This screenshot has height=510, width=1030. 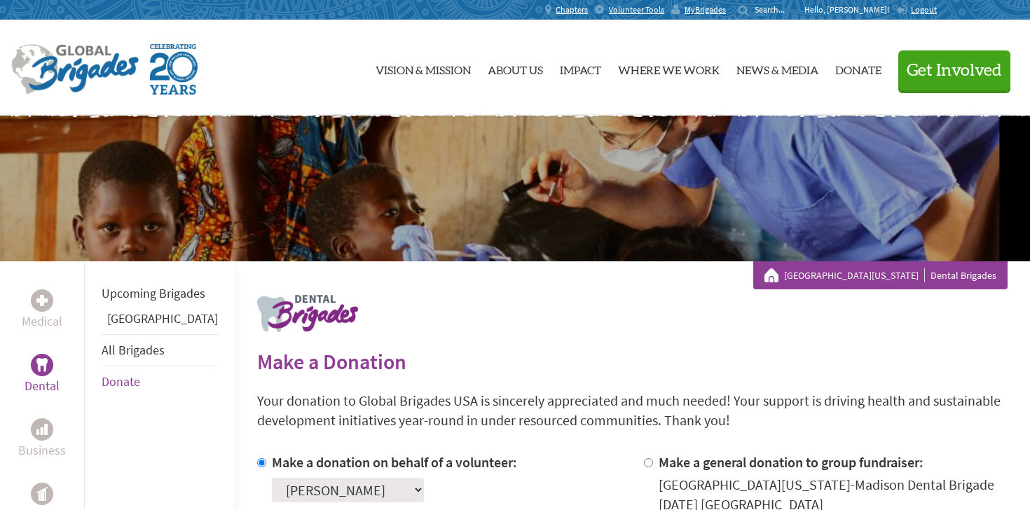 What do you see at coordinates (42, 430) in the screenshot?
I see `img: Business` at bounding box center [42, 430].